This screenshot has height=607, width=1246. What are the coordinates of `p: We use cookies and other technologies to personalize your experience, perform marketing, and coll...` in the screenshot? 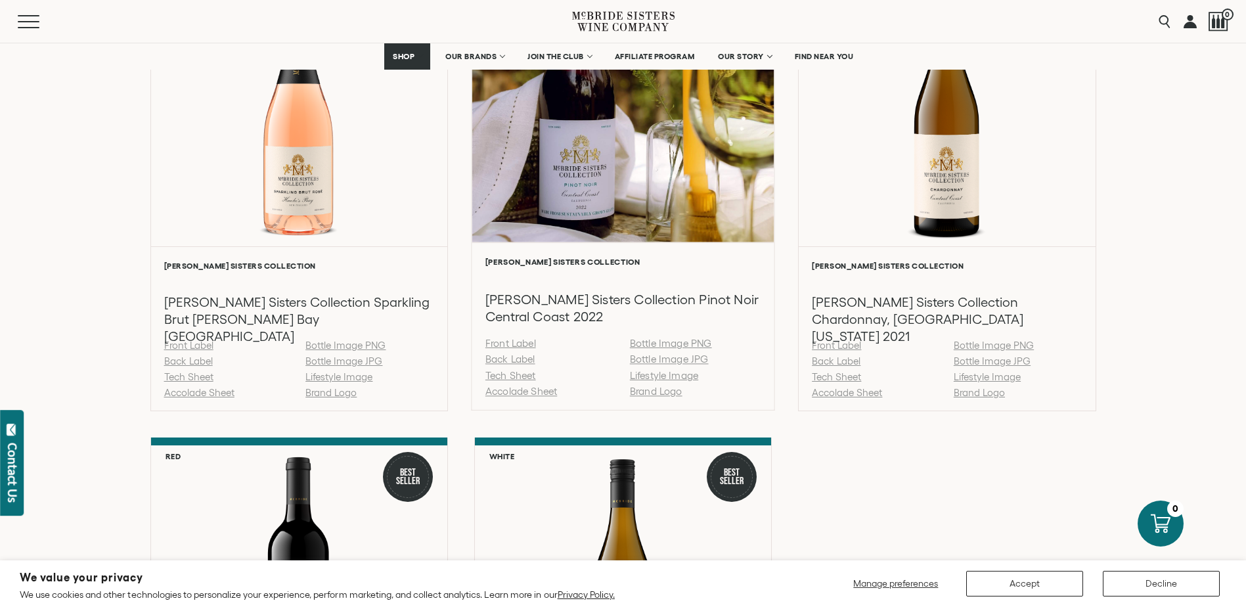 It's located at (317, 594).